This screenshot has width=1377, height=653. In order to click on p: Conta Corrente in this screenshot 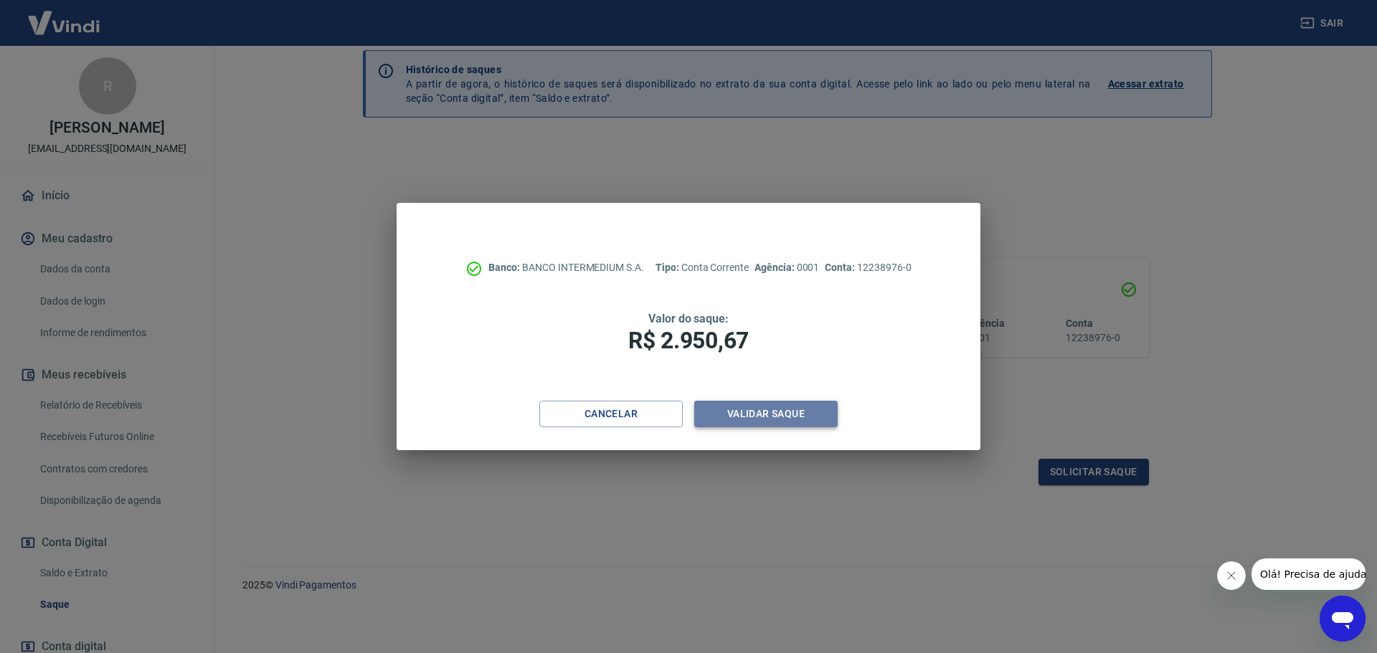, I will do `click(702, 268)`.